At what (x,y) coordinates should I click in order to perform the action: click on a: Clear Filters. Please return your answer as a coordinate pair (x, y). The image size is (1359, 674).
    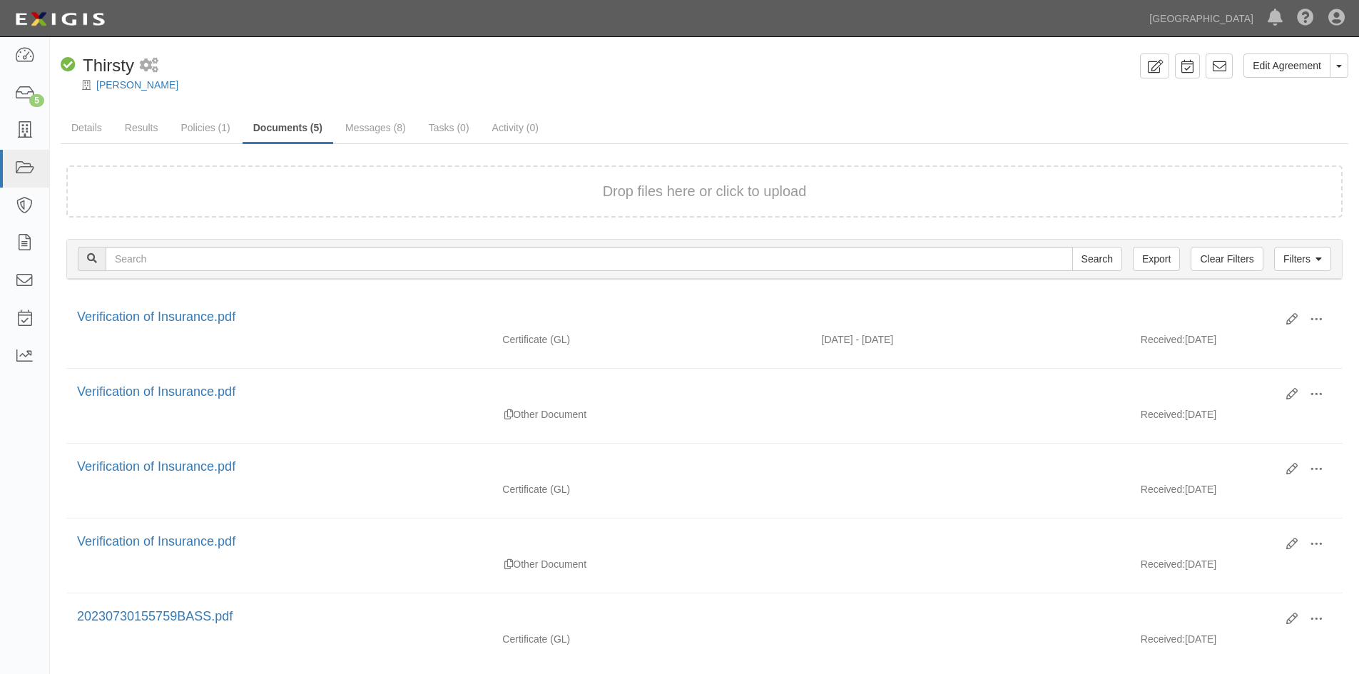
    Looking at the image, I should click on (1226, 259).